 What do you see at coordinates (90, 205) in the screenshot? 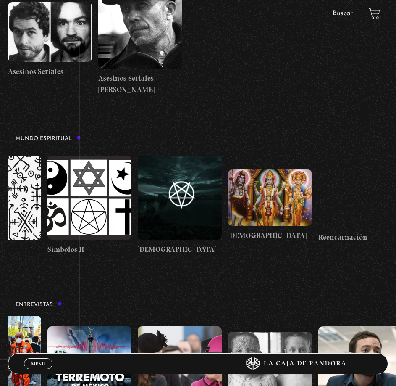
I see `a: Símbolos II` at bounding box center [90, 205].